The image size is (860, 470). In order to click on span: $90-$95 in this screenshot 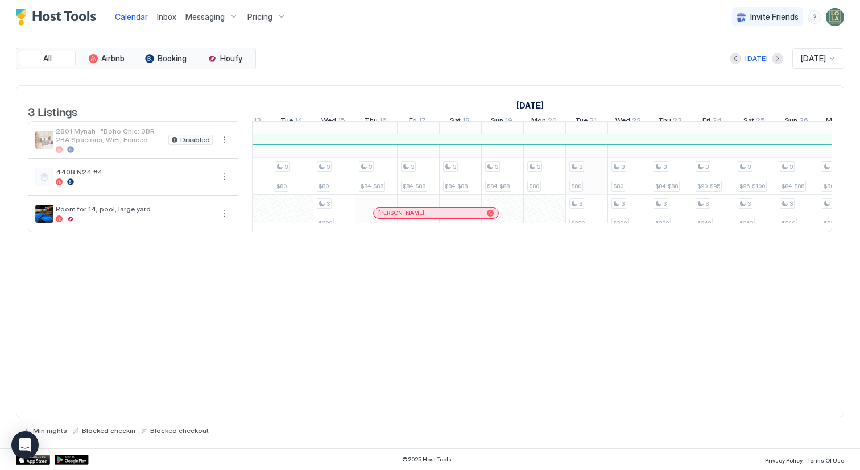, I will do `click(709, 186)`.